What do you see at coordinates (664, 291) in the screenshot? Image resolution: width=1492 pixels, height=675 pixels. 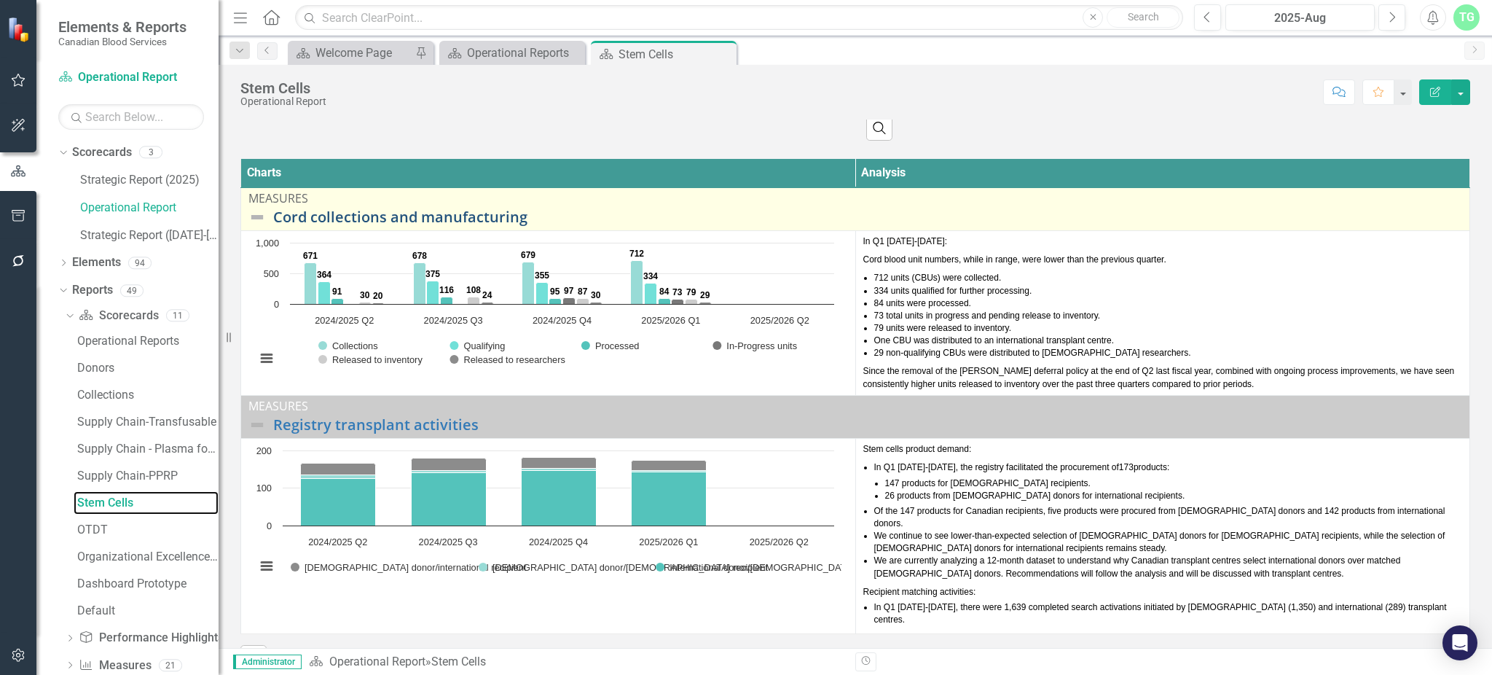 I see `text: 84` at bounding box center [664, 291].